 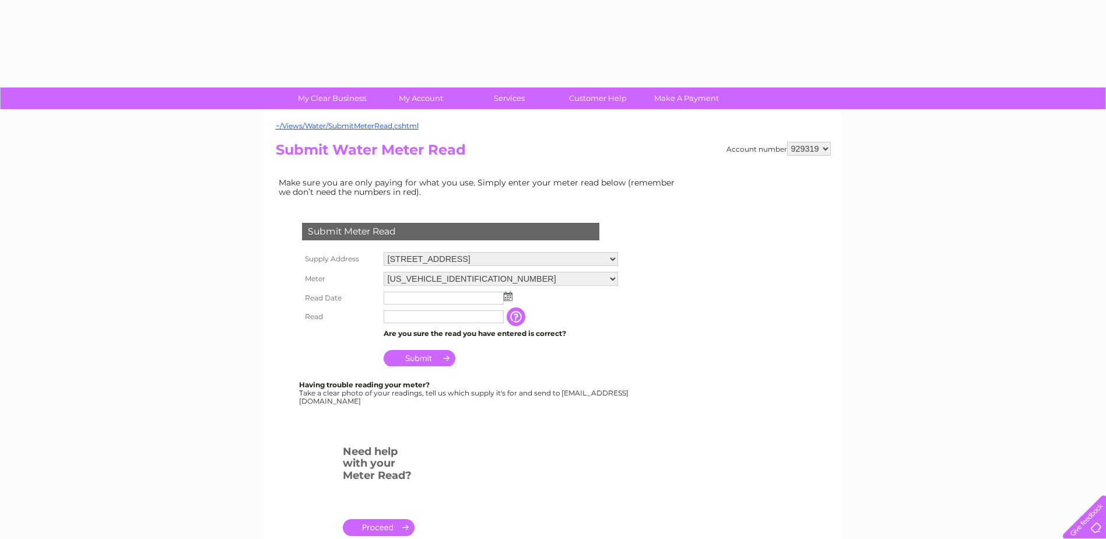 What do you see at coordinates (419, 358) in the screenshot?
I see `input: Submit` at bounding box center [419, 358].